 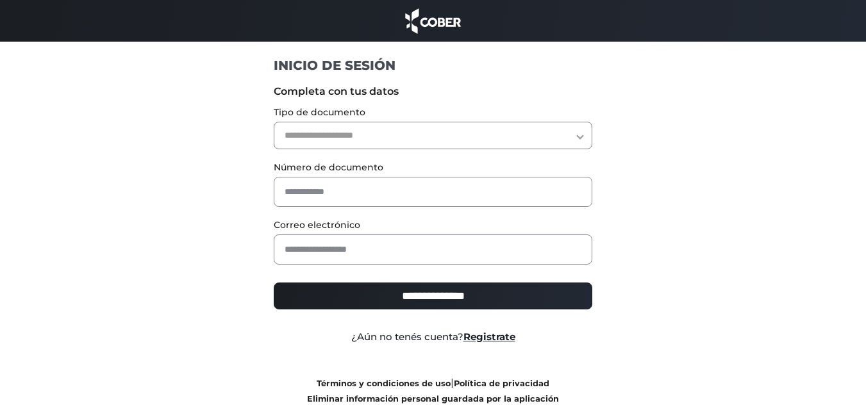 What do you see at coordinates (433, 21) in the screenshot?
I see `img: cober_marca.png` at bounding box center [433, 21].